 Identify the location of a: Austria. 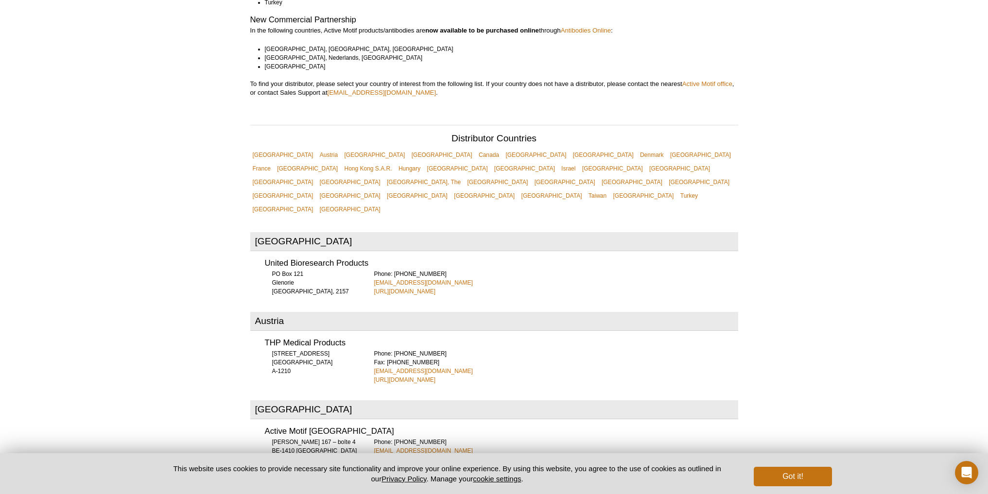
(328, 155).